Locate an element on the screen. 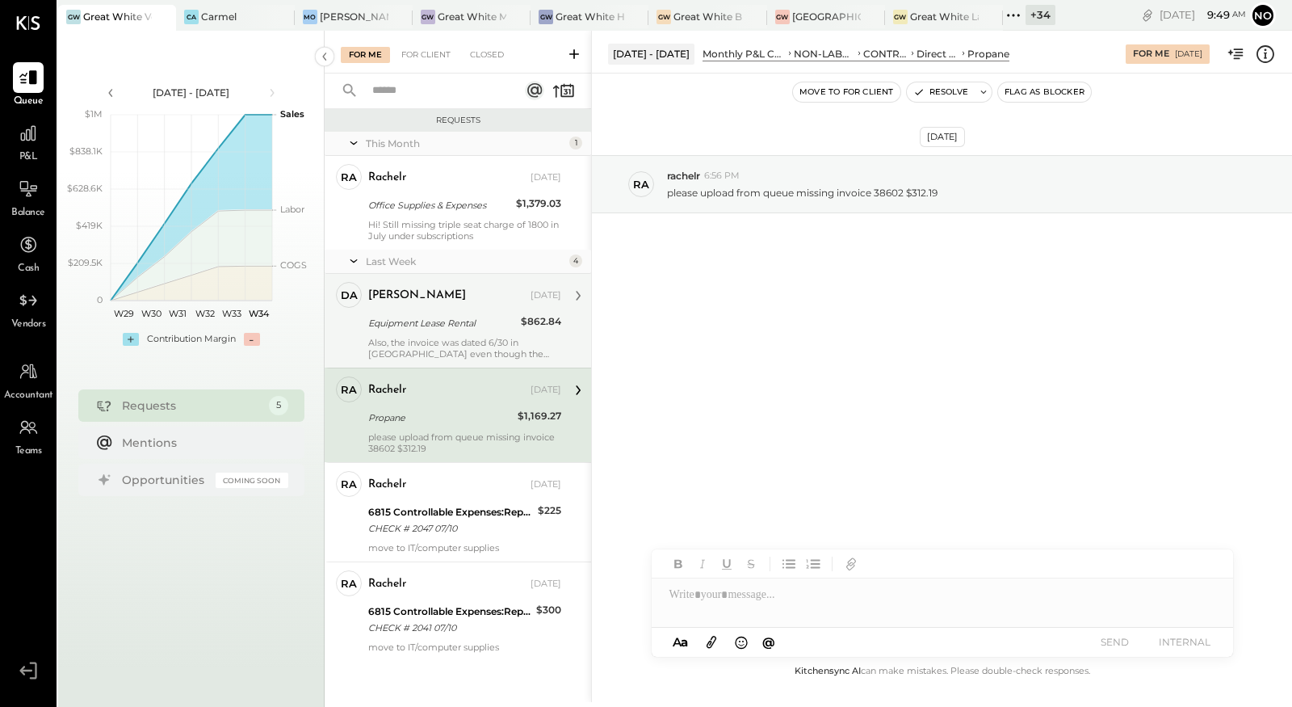 Image resolution: width=1292 pixels, height=707 pixels. span: a is located at coordinates (684, 641).